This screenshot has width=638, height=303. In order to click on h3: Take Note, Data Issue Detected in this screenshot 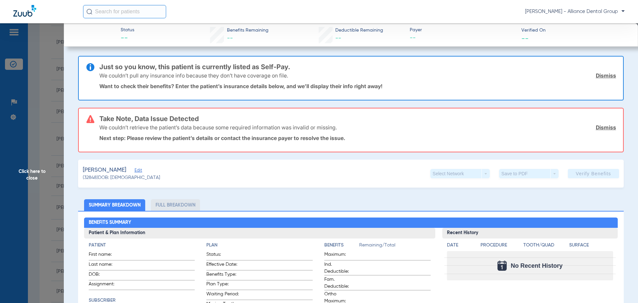, I will do `click(357, 119)`.